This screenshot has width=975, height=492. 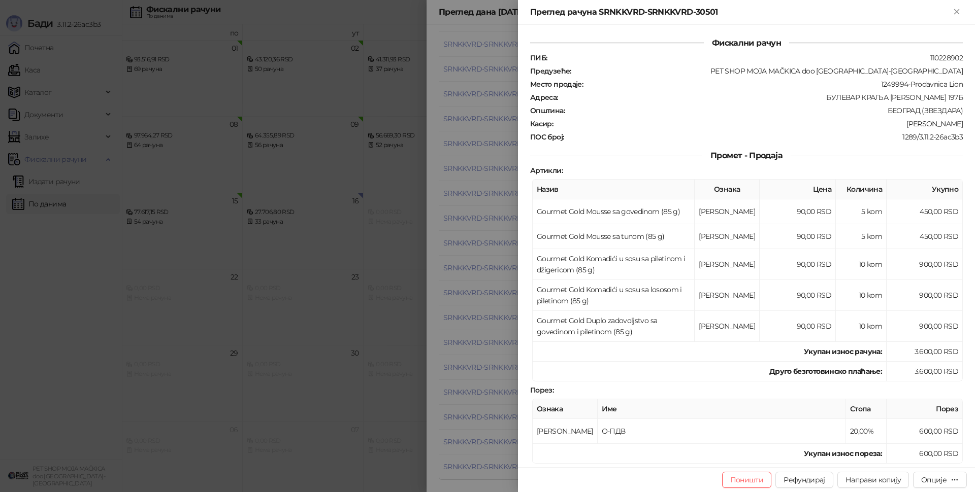 I want to click on td: Gourmet Gold Komadići u sosu sa lososom i piletinom (85 g), so click(x=613, y=295).